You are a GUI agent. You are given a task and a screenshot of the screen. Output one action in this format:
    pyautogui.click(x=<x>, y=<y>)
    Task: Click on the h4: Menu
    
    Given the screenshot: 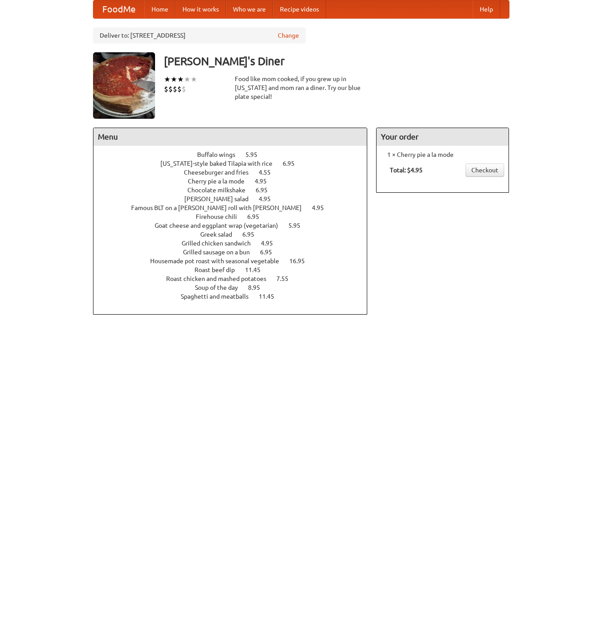 What is the action you would take?
    pyautogui.click(x=230, y=137)
    